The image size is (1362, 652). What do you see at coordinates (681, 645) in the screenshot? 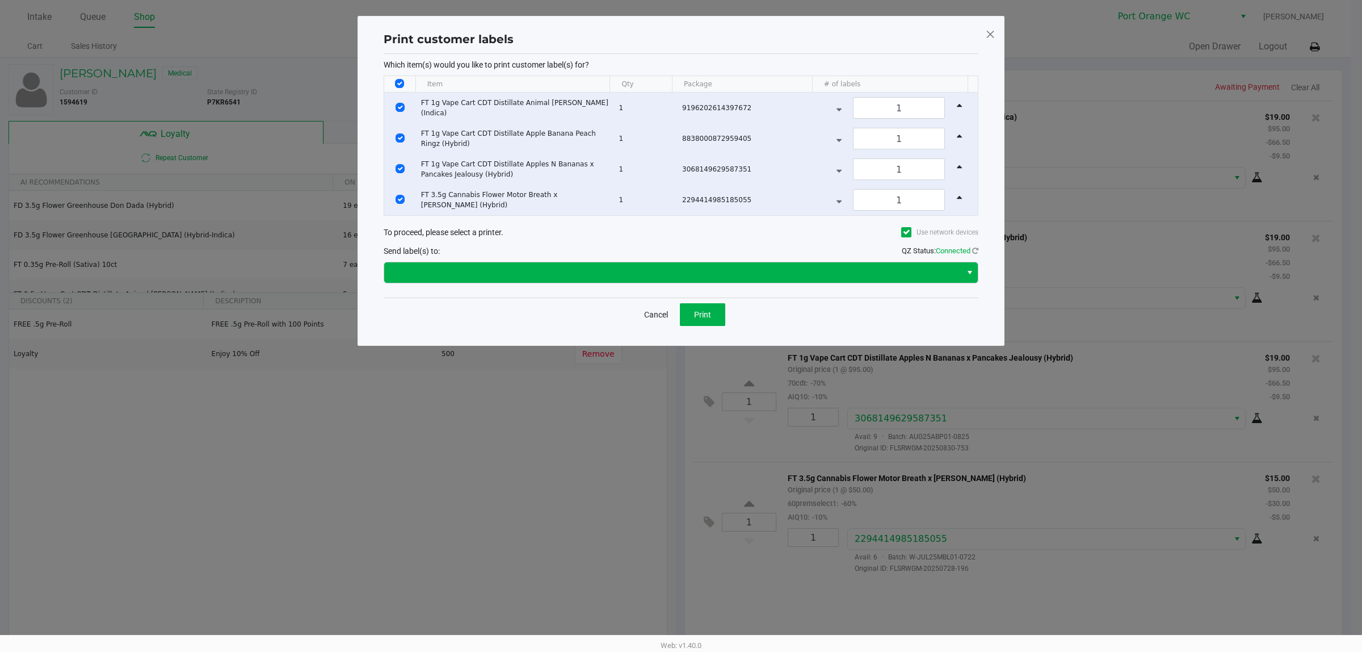
I see `span: Web: v1.40.0` at bounding box center [681, 645].